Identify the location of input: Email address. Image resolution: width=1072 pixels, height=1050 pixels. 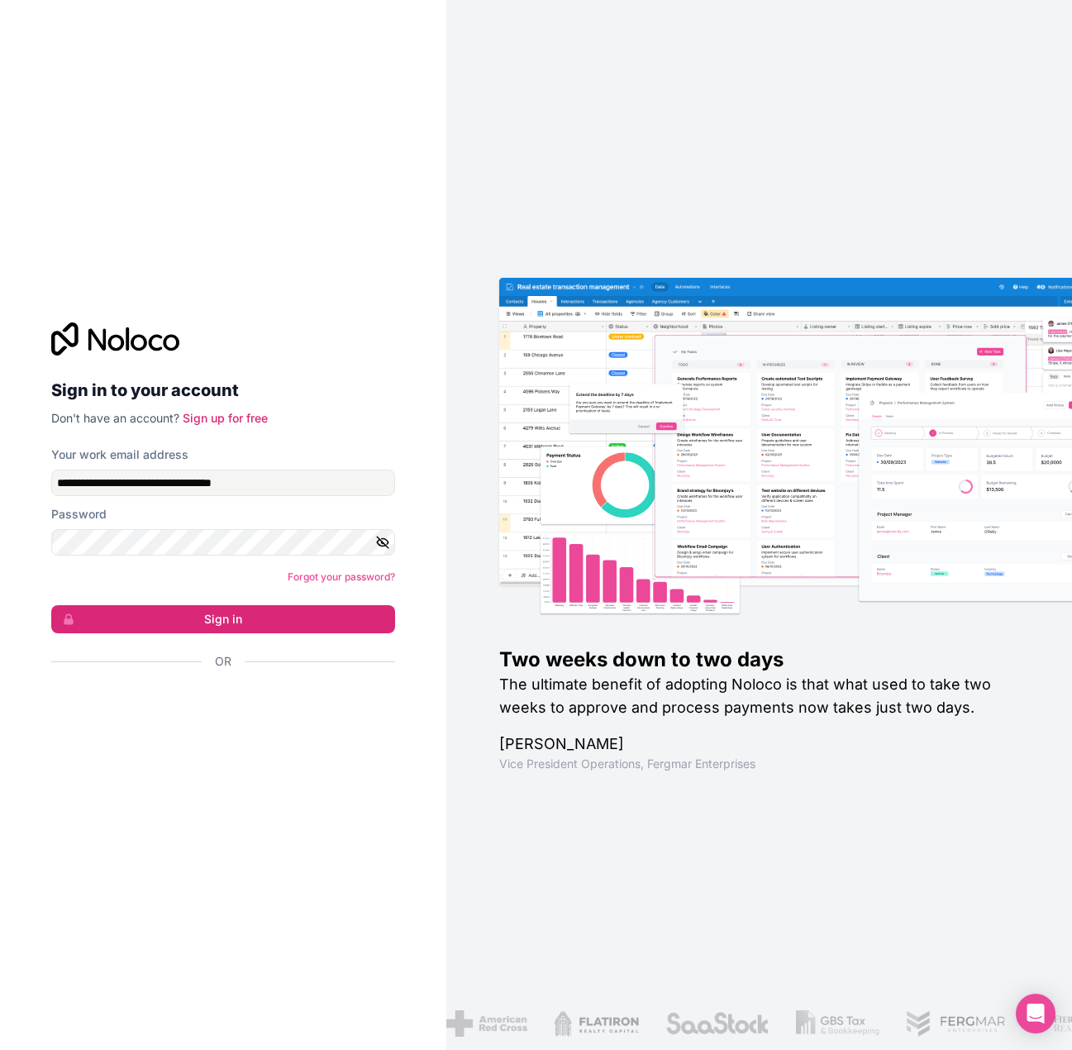
(223, 483).